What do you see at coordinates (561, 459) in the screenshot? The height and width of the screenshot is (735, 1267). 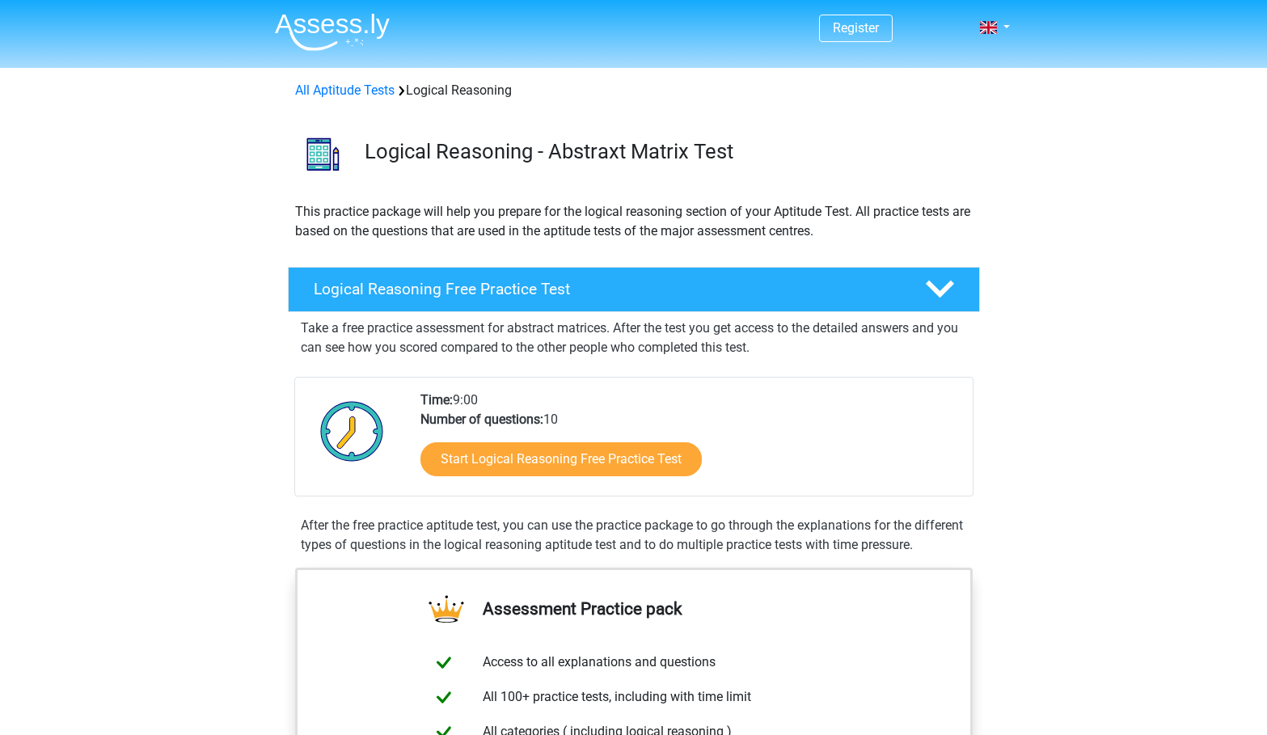 I see `a: Start Logical Reasoning Free Practice Test` at bounding box center [561, 459].